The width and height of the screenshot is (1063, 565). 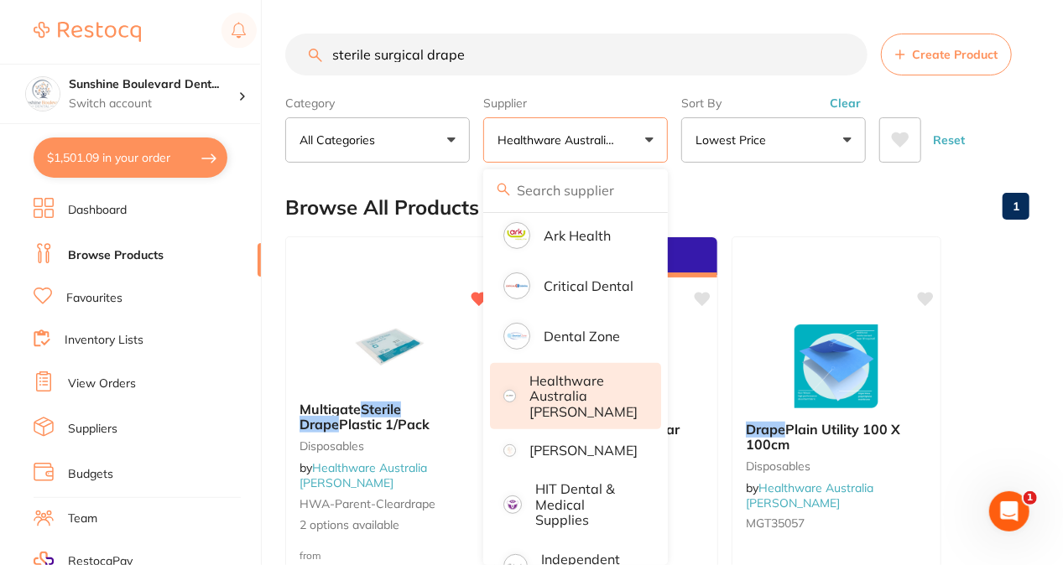 I want to click on button: Reset, so click(x=949, y=140).